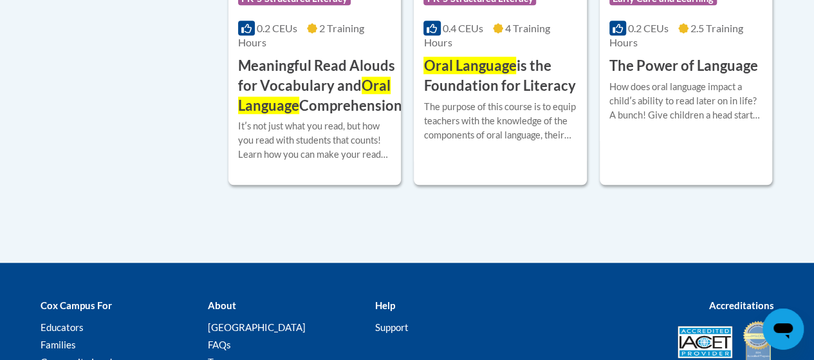 The image size is (814, 360). I want to click on div: The purpose of this course is to equip teachers with the knowledge of the components of oral lang..., so click(500, 121).